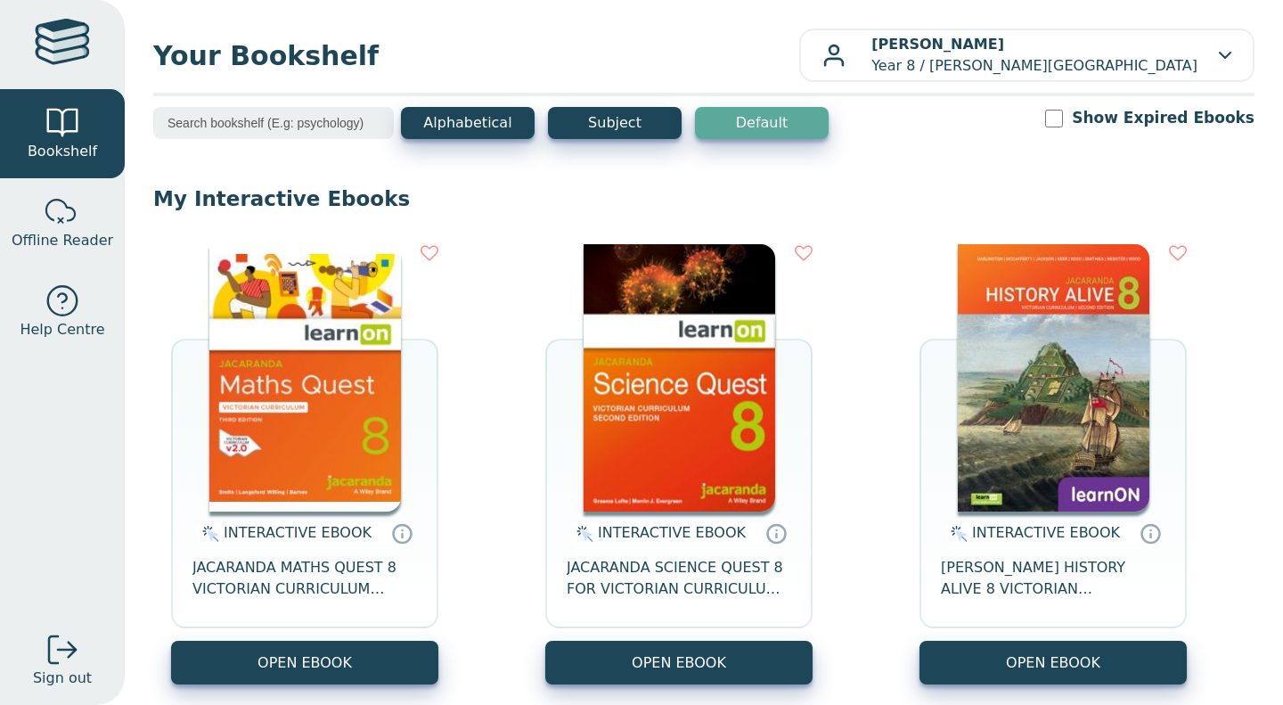 The height and width of the screenshot is (705, 1283). Describe the element at coordinates (62, 241) in the screenshot. I see `span: Offline Reader` at that location.